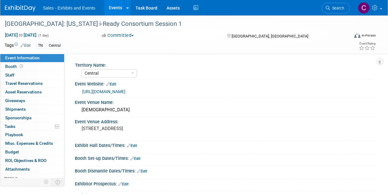  Describe the element at coordinates (55, 45) in the screenshot. I see `div: Central` at that location.